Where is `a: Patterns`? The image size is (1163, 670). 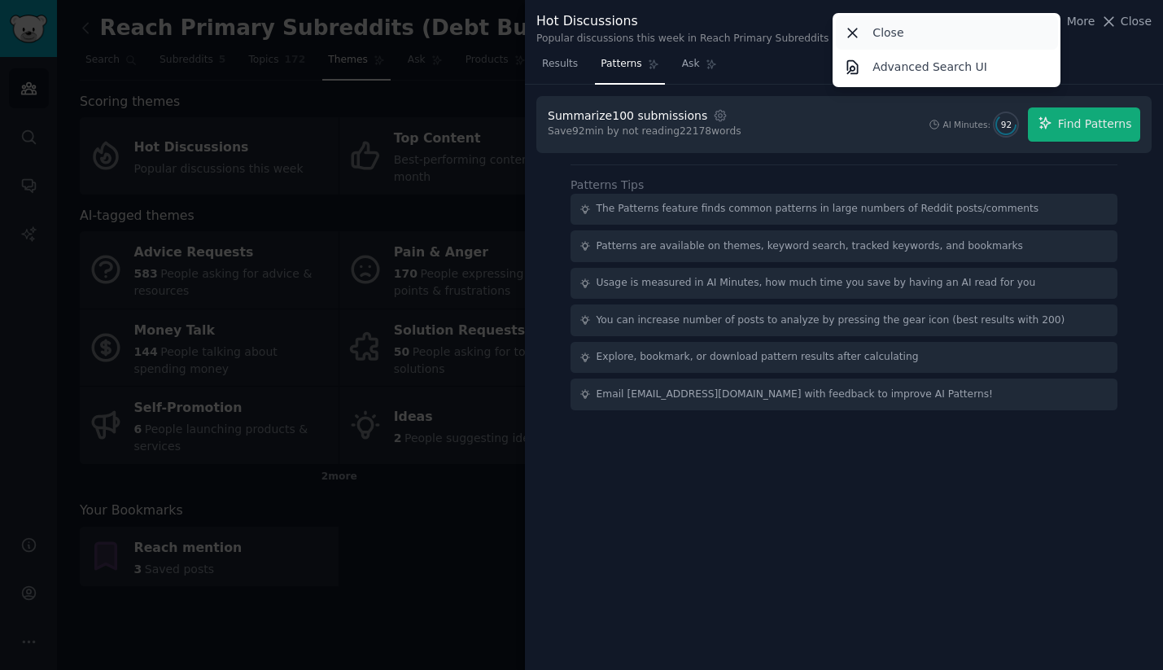 a: Patterns is located at coordinates (629, 68).